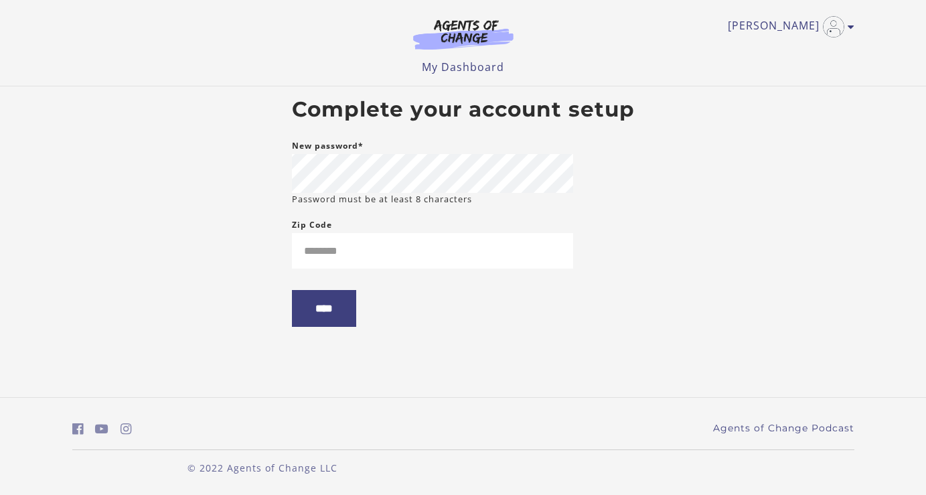 The height and width of the screenshot is (495, 926). Describe the element at coordinates (463, 34) in the screenshot. I see `img: Agents of Change Logo` at that location.